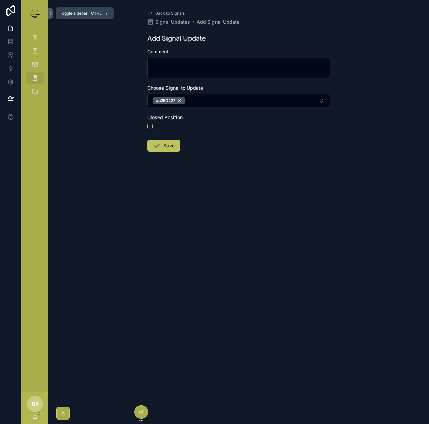 The image size is (429, 424). I want to click on a: Back to Signals, so click(166, 13).